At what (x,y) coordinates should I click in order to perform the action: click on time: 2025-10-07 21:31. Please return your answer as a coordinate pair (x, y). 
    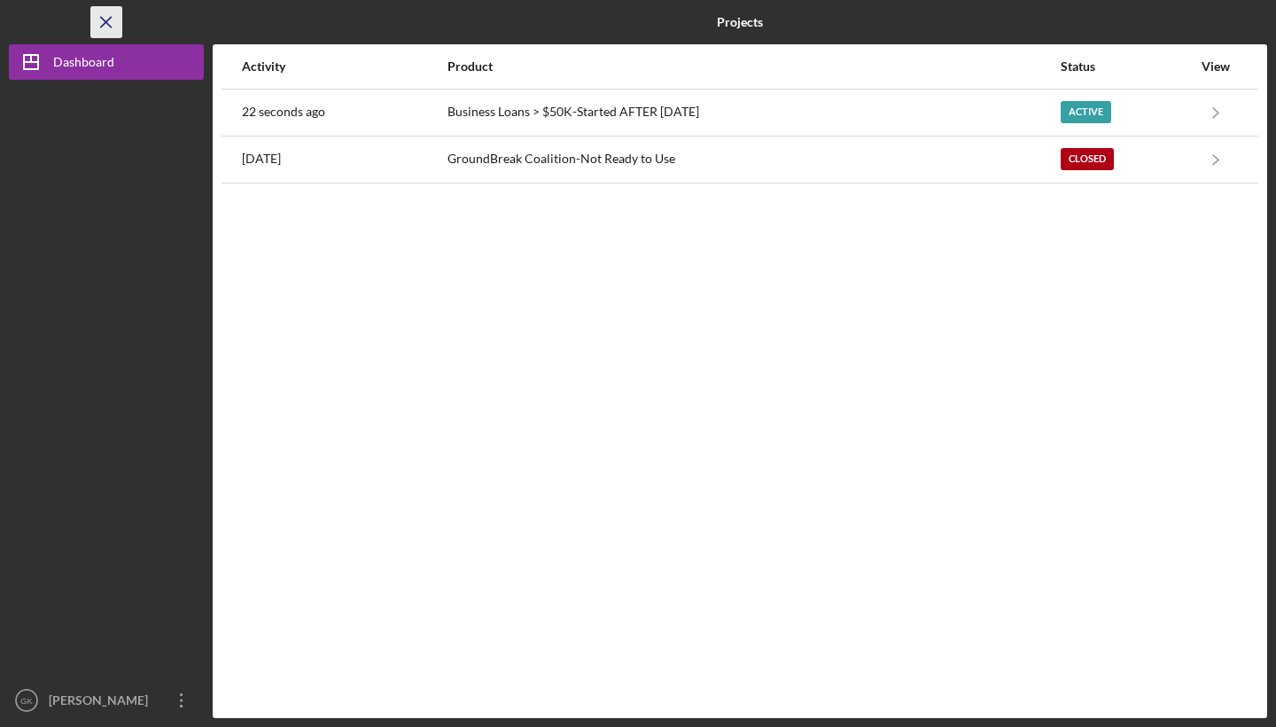
    Looking at the image, I should click on (284, 112).